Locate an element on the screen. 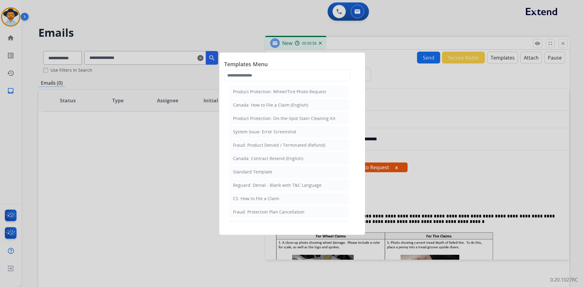  div: CS: How to File a Claim is located at coordinates (256, 199).